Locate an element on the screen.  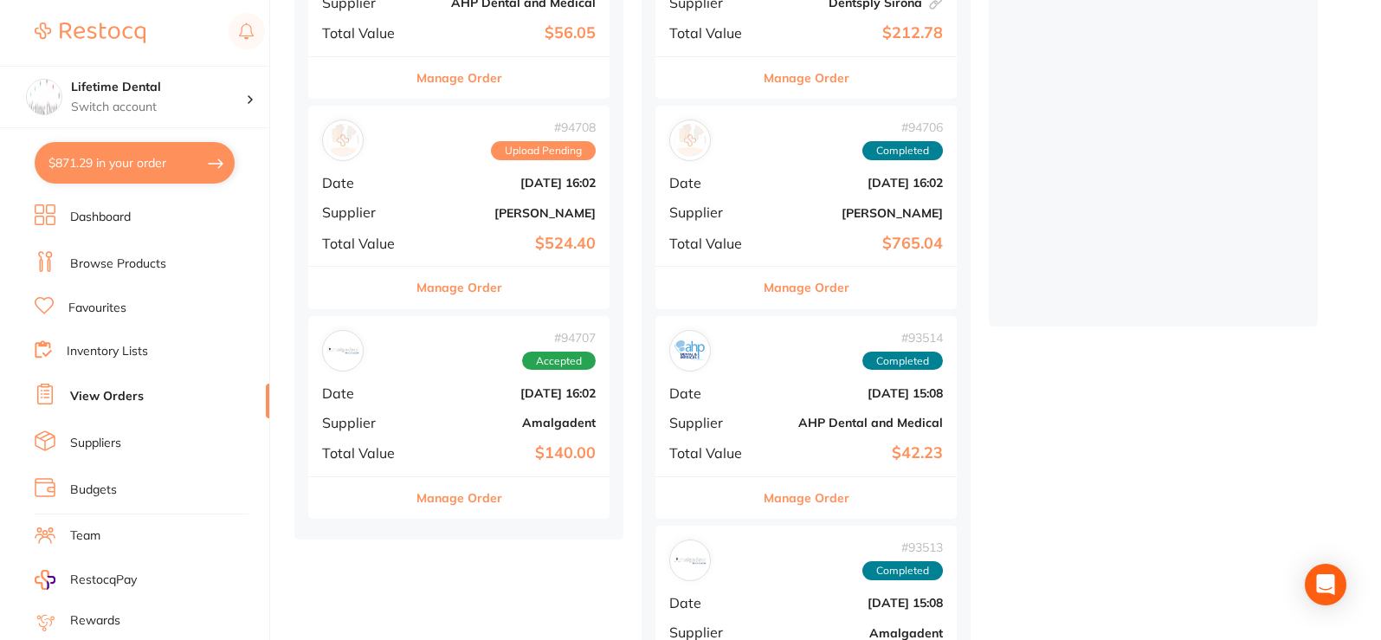
span: # 94707 is located at coordinates (559, 338).